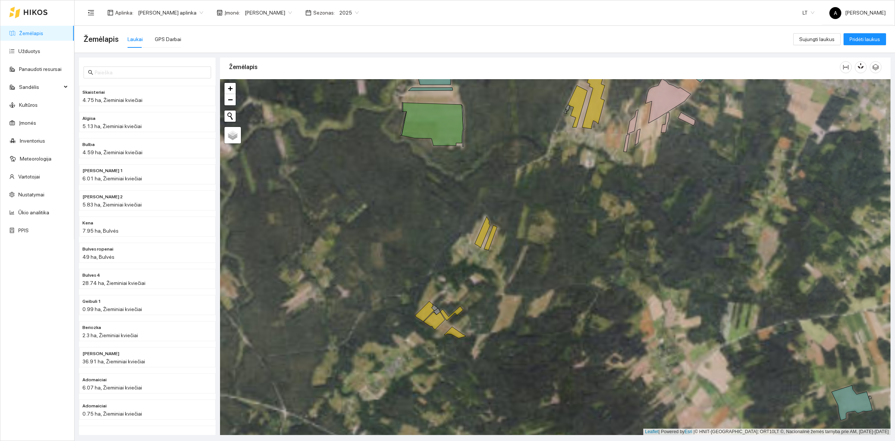  What do you see at coordinates (652, 431) in the screenshot?
I see `a: Leaflet` at bounding box center [652, 431].